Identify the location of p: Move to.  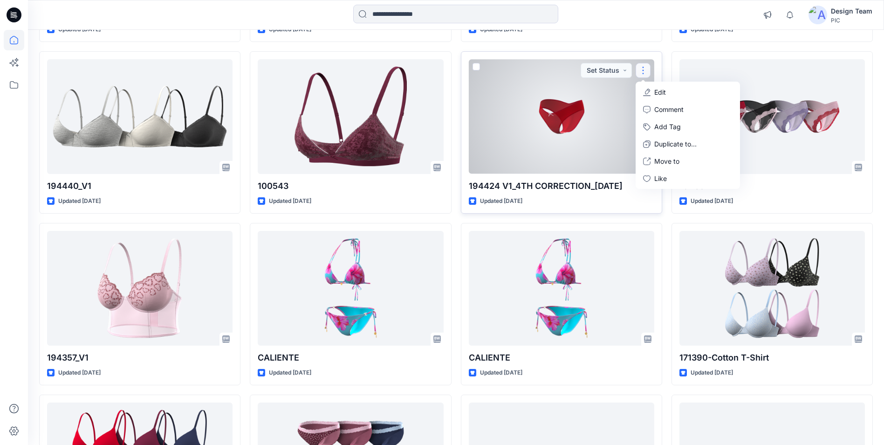
(667, 161).